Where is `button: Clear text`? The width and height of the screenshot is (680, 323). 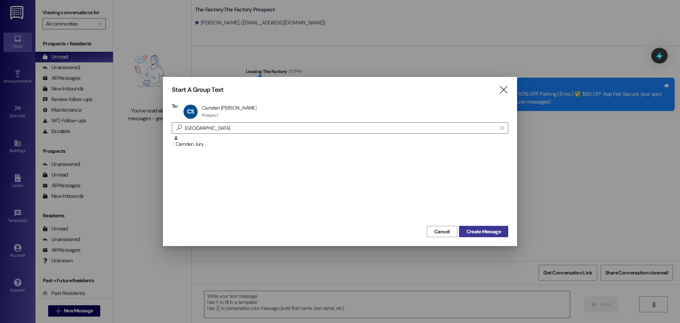
button: Clear text is located at coordinates (502, 128).